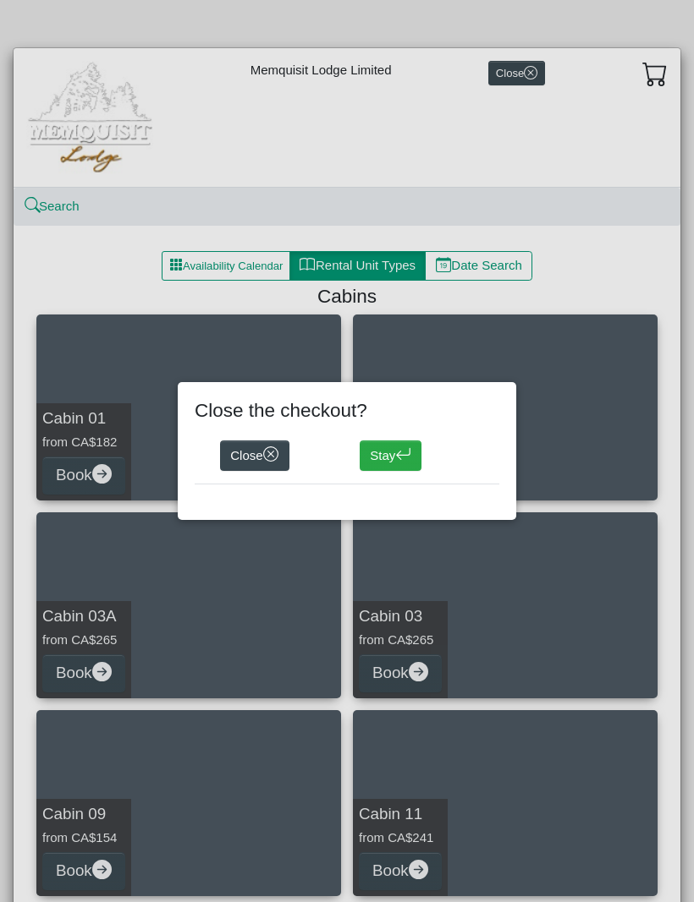  I want to click on button: Closex circle, so click(255, 456).